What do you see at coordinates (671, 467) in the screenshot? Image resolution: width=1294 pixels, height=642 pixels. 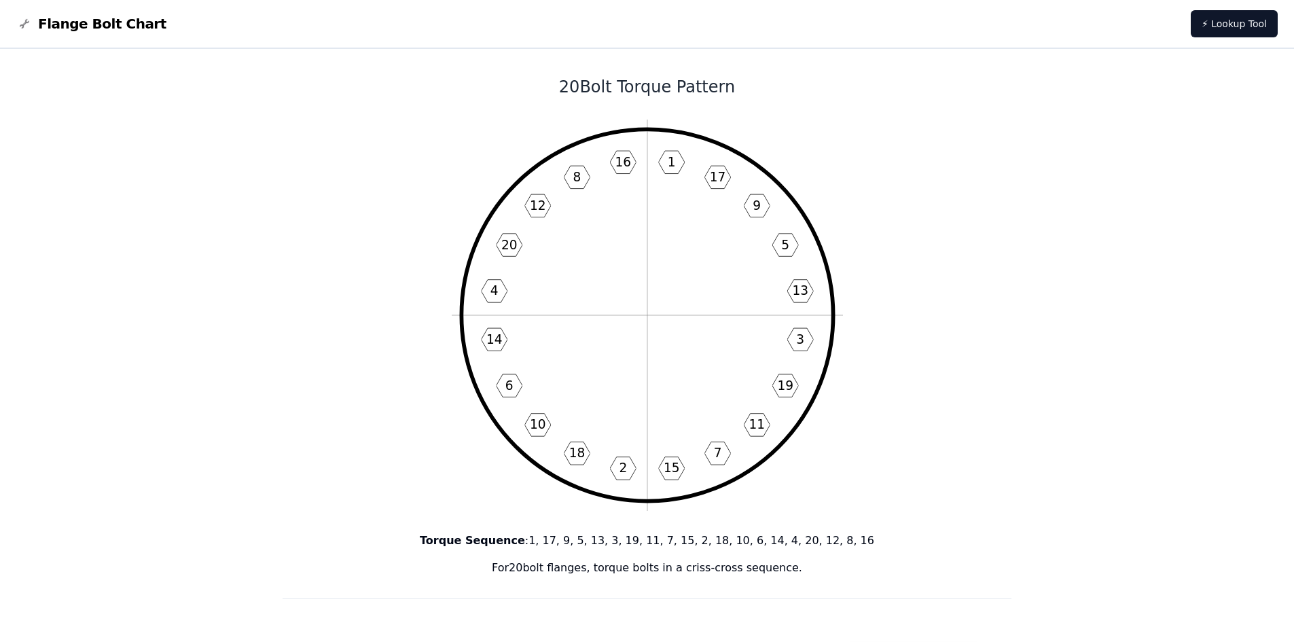 I see `text: 15` at bounding box center [671, 467].